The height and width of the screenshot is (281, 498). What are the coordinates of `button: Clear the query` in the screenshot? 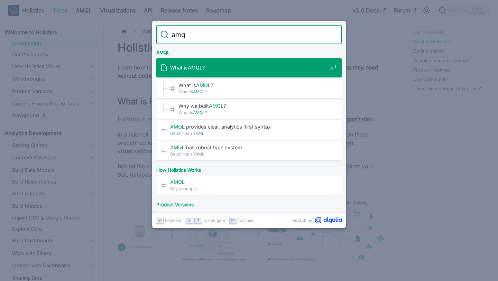 It's located at (333, 35).